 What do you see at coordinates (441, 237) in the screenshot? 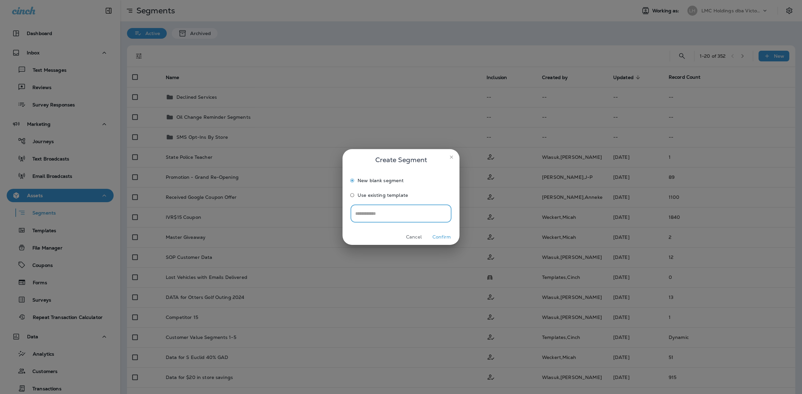
I see `button: Confirm` at bounding box center [441, 237].